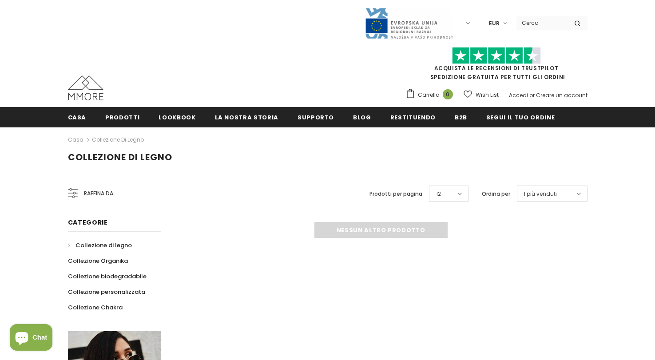  Describe the element at coordinates (246, 117) in the screenshot. I see `a: La nostra storia` at that location.